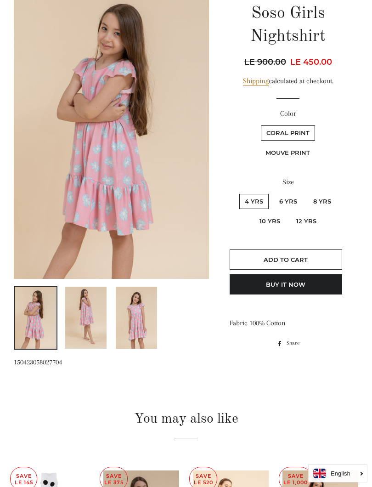 The image size is (372, 487). What do you see at coordinates (288, 114) in the screenshot?
I see `label: Color` at bounding box center [288, 114].